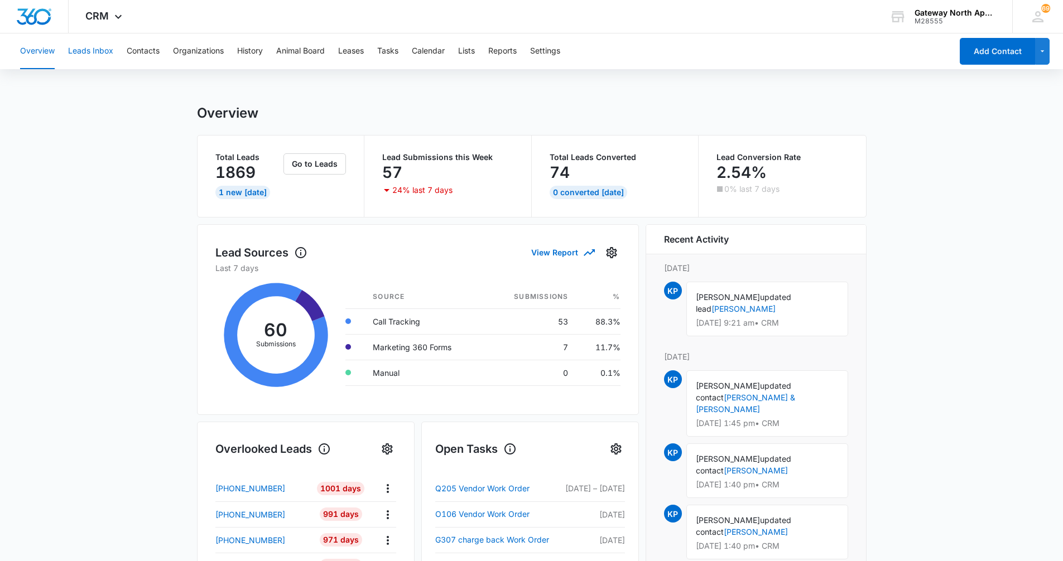  What do you see at coordinates (425, 297) in the screenshot?
I see `th: Source` at bounding box center [425, 297].